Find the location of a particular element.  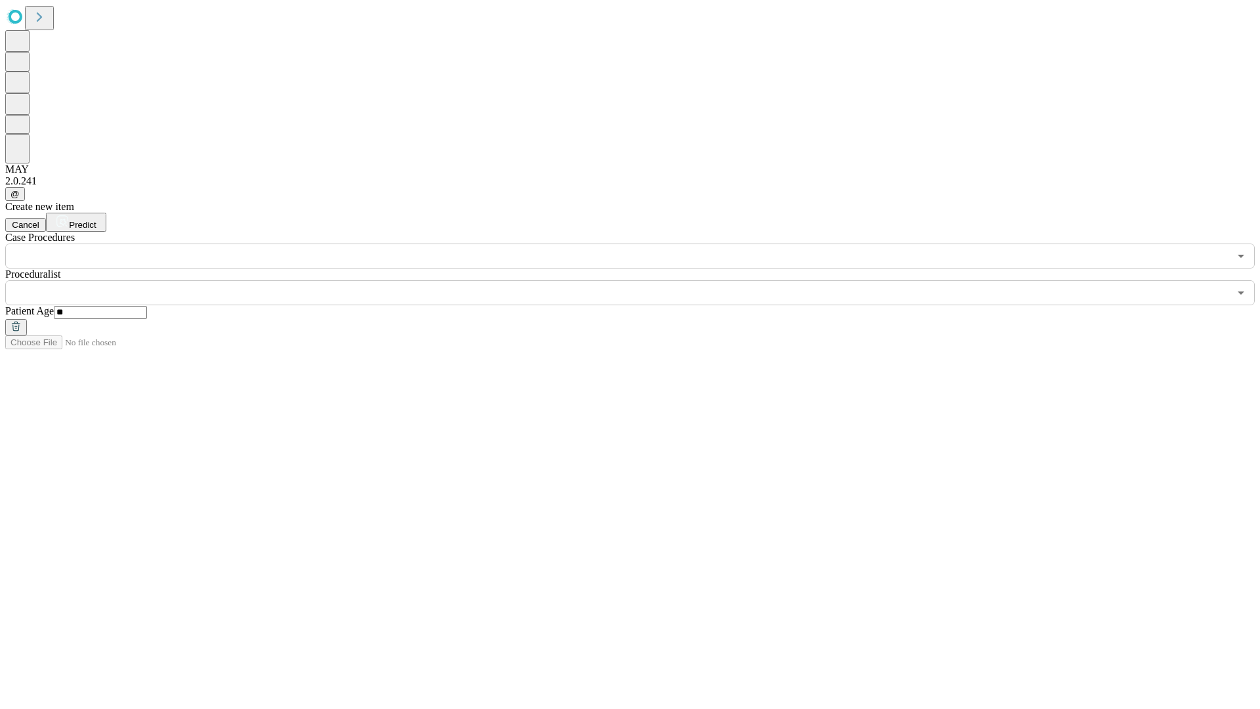

button: Predict is located at coordinates (76, 222).